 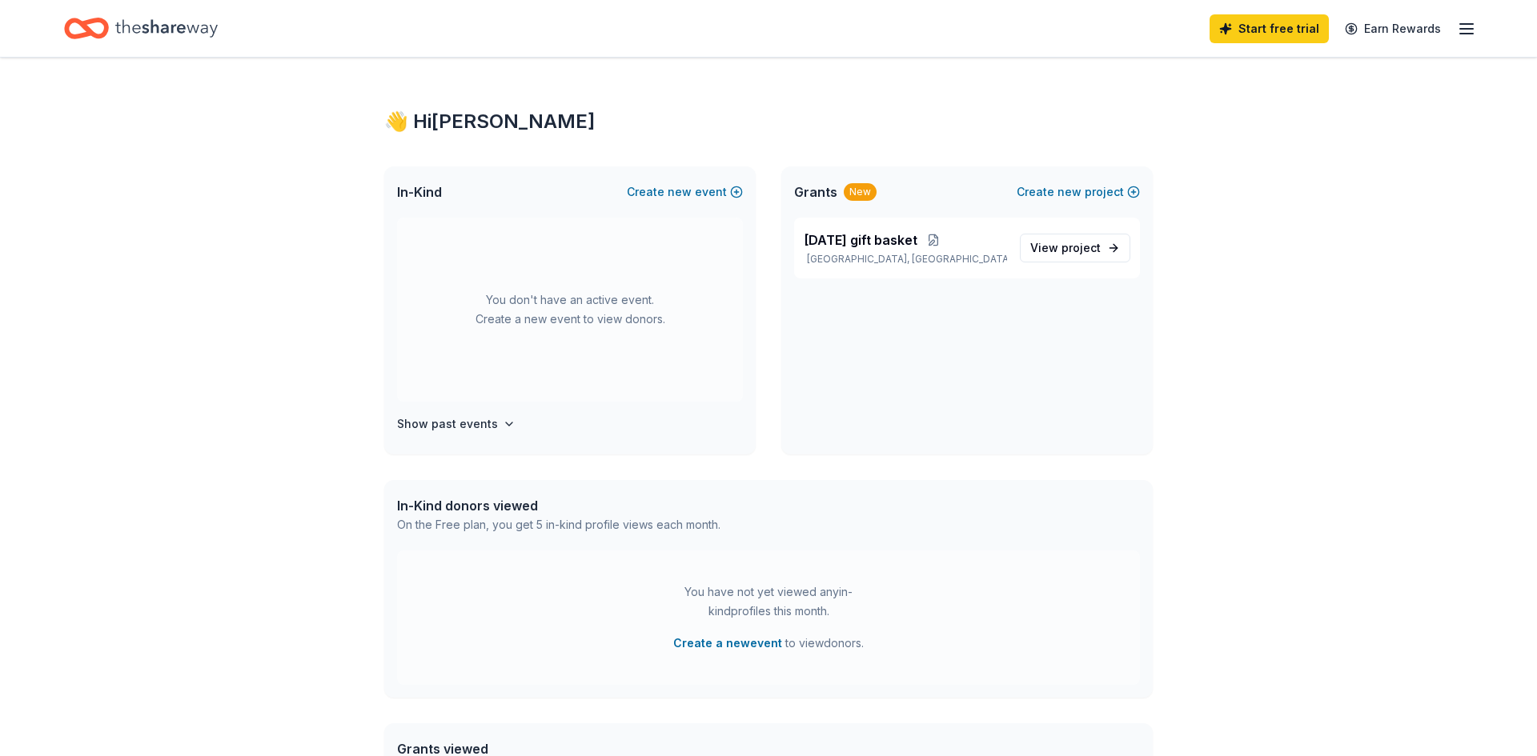 What do you see at coordinates (559, 525) in the screenshot?
I see `div: On the Free plan, you get 5 in-kind profile views each month.` at bounding box center [559, 525].